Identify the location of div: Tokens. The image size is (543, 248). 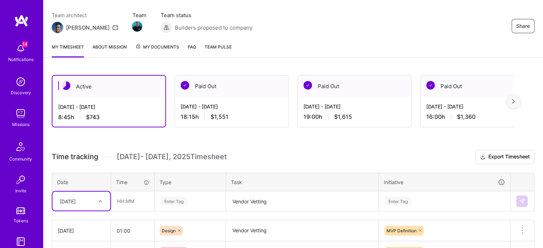
(21, 221).